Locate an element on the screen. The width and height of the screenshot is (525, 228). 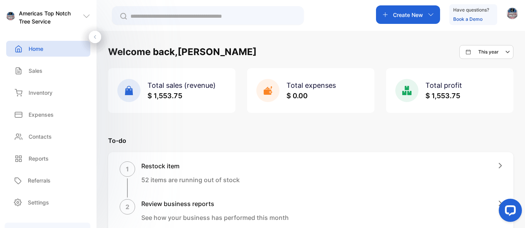
span: Total sales (revenue) is located at coordinates (181, 85).